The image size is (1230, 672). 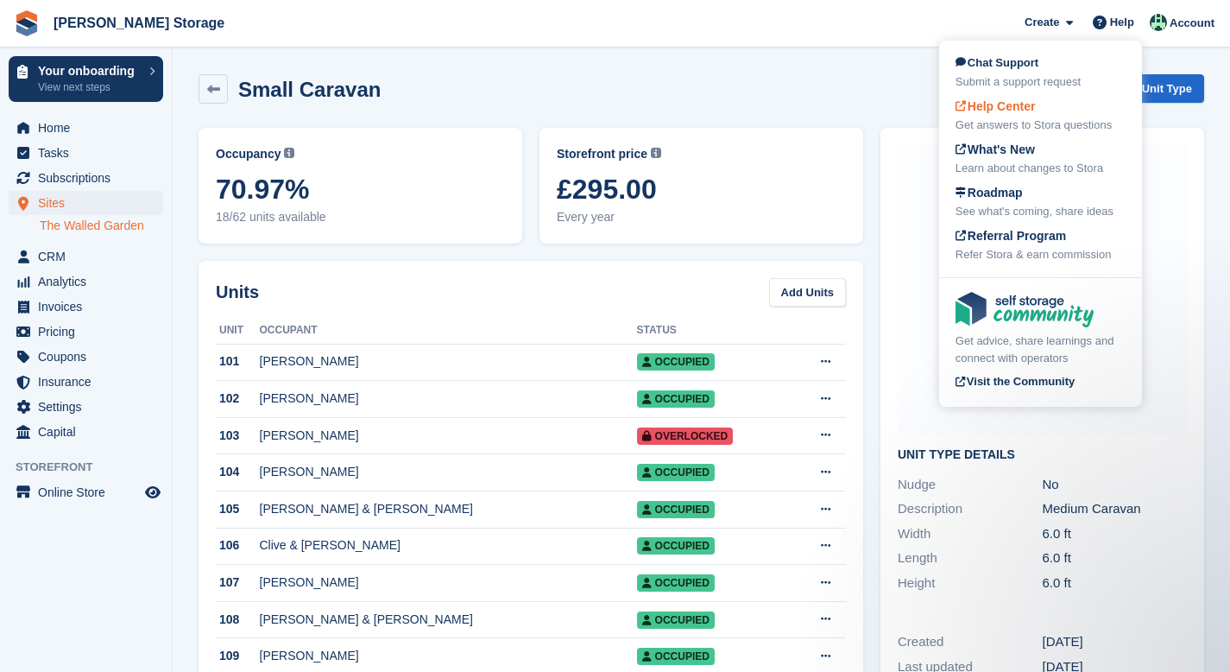 I want to click on div: 107, so click(x=237, y=582).